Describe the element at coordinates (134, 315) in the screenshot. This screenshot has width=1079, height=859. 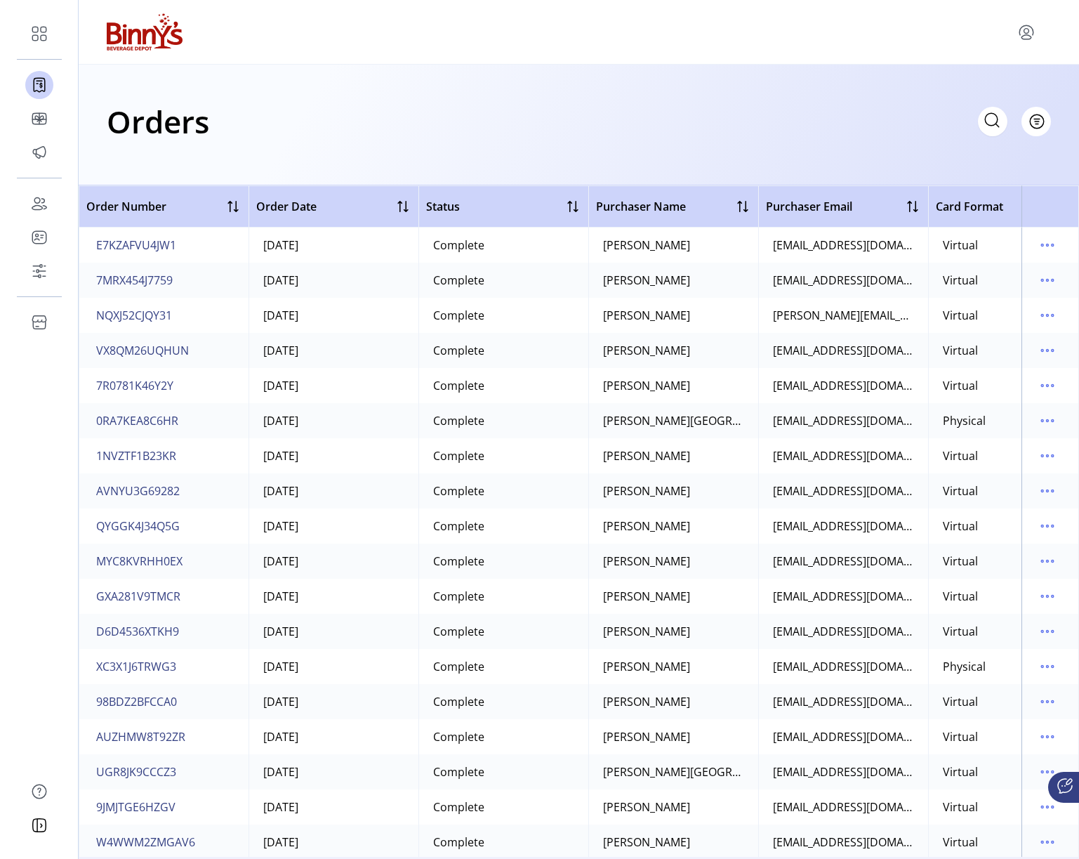
I see `span: NQXJ52CJQY31` at that location.